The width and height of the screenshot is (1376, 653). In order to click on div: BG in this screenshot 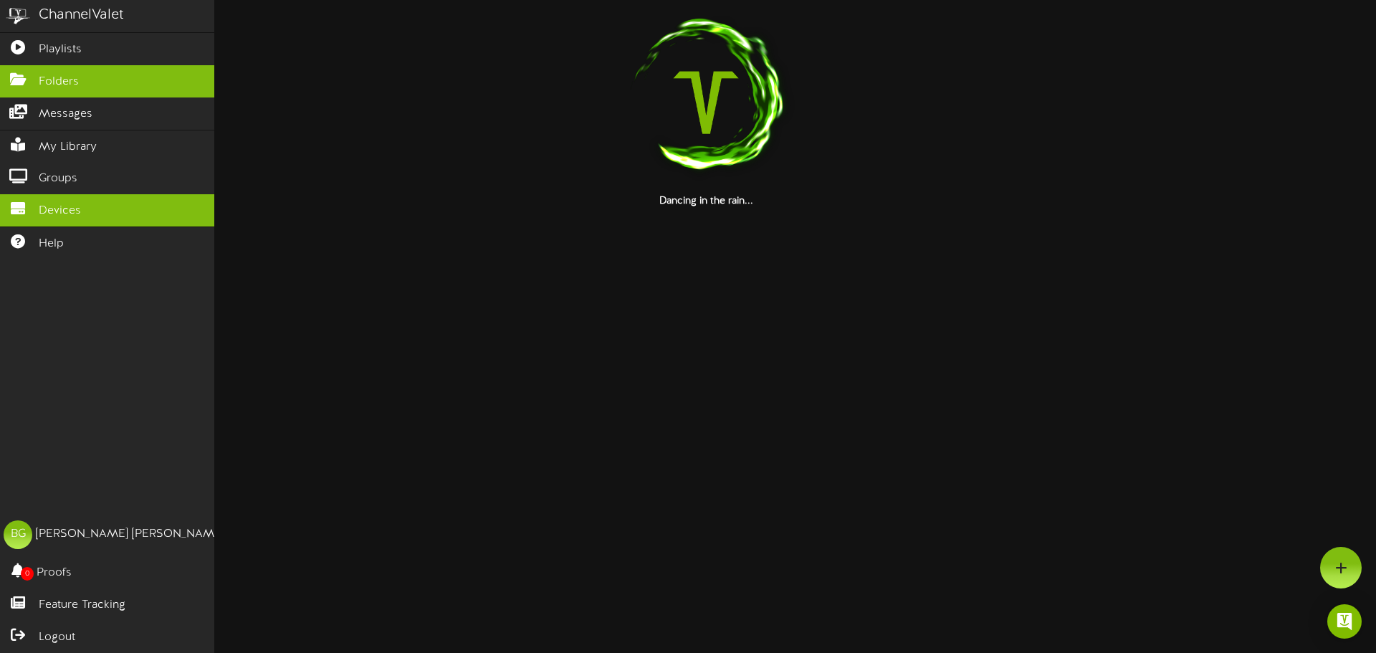, I will do `click(18, 535)`.